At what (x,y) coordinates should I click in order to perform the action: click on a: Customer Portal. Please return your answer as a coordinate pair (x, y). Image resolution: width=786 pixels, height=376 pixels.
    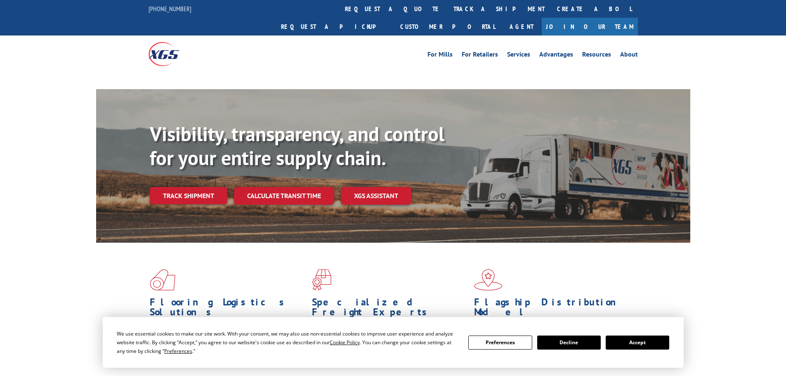
    Looking at the image, I should click on (447, 26).